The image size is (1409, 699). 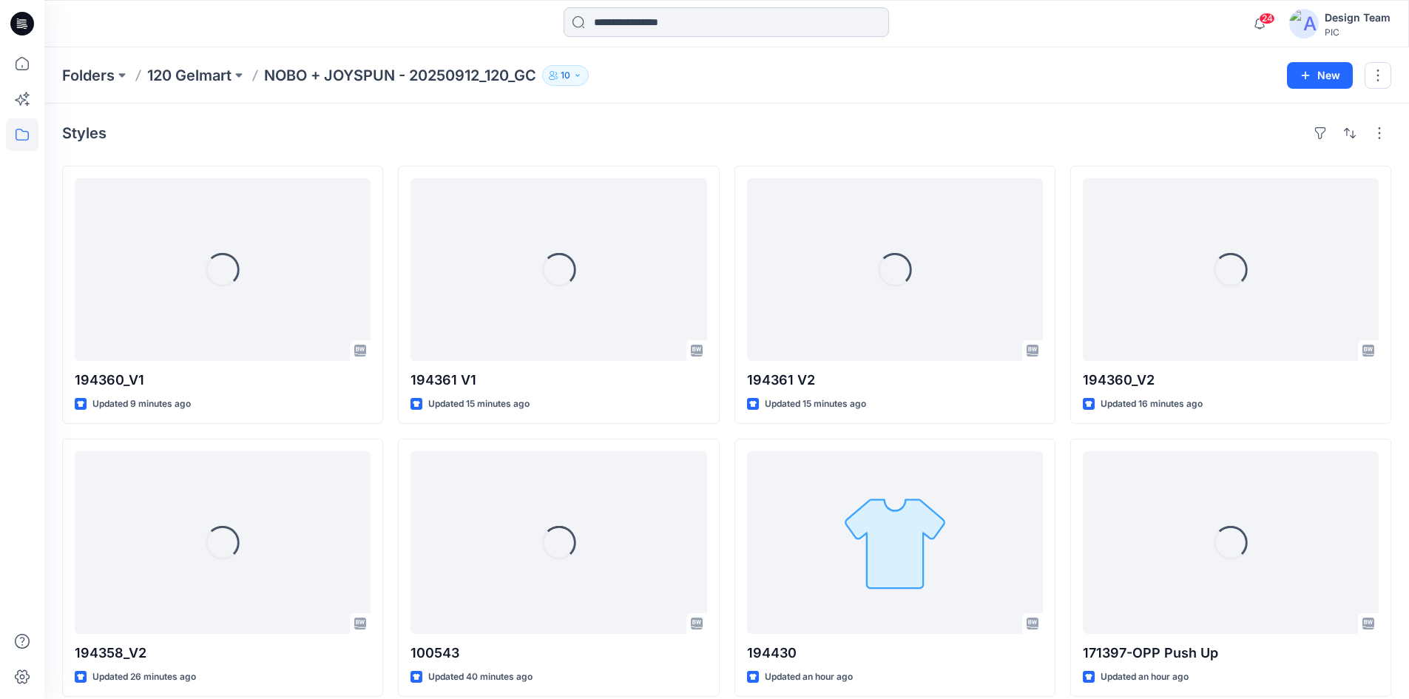 What do you see at coordinates (558, 380) in the screenshot?
I see `p: 194361 V1` at bounding box center [558, 380].